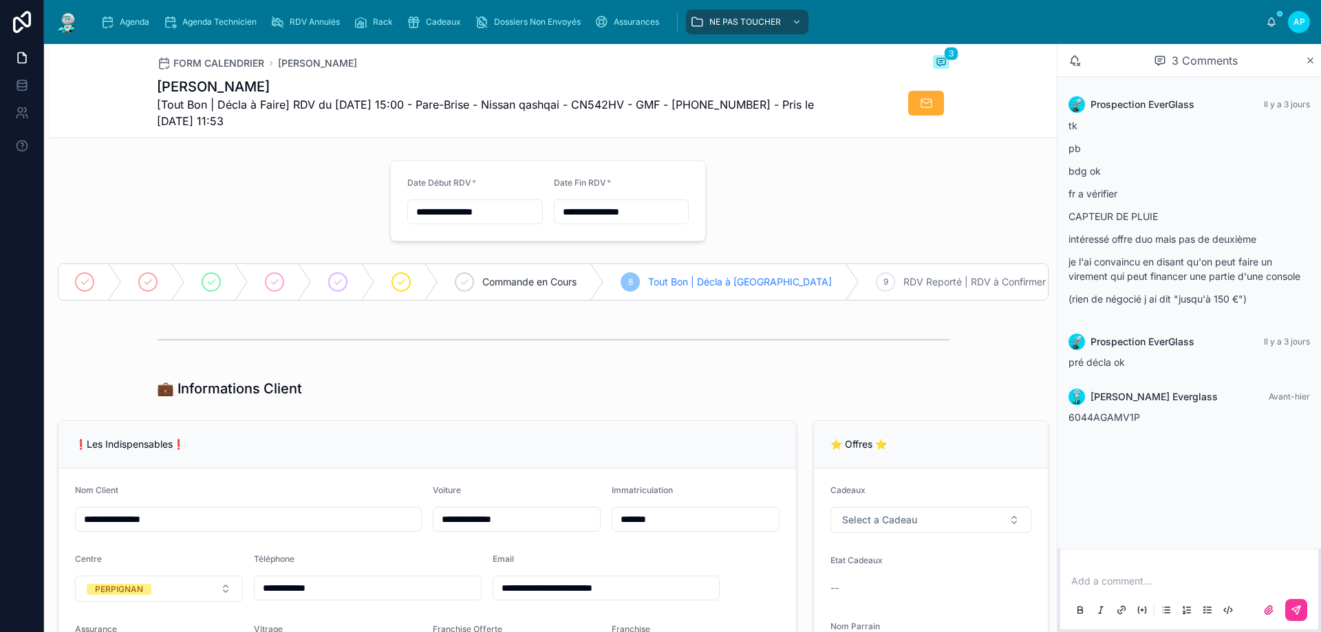  Describe the element at coordinates (642, 490) in the screenshot. I see `span: Immatriculation` at that location.